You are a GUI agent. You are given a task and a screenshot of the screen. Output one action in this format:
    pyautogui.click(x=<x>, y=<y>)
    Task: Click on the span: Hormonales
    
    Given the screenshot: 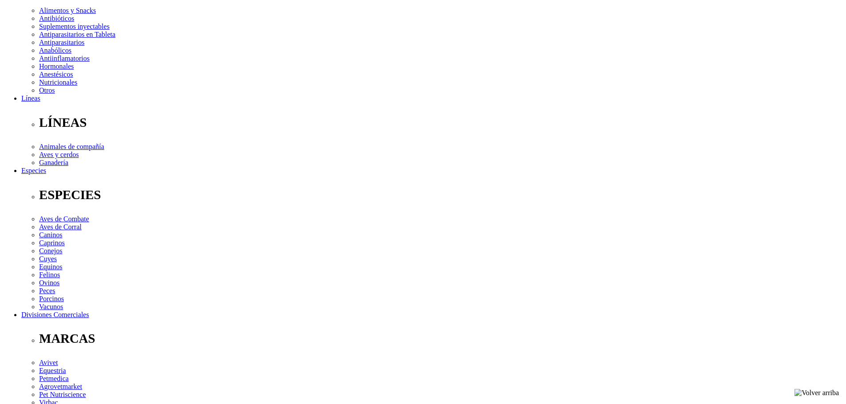 What is the action you would take?
    pyautogui.click(x=56, y=66)
    